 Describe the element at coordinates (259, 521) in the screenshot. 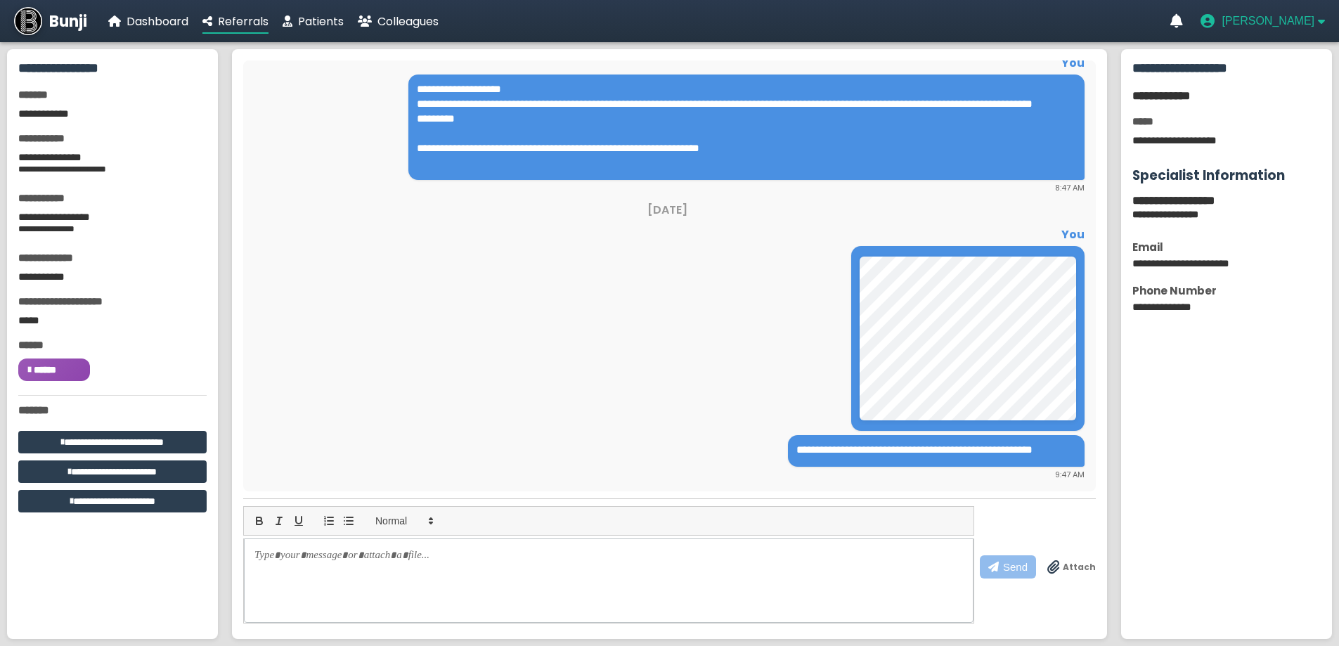

I see `button: bold` at that location.